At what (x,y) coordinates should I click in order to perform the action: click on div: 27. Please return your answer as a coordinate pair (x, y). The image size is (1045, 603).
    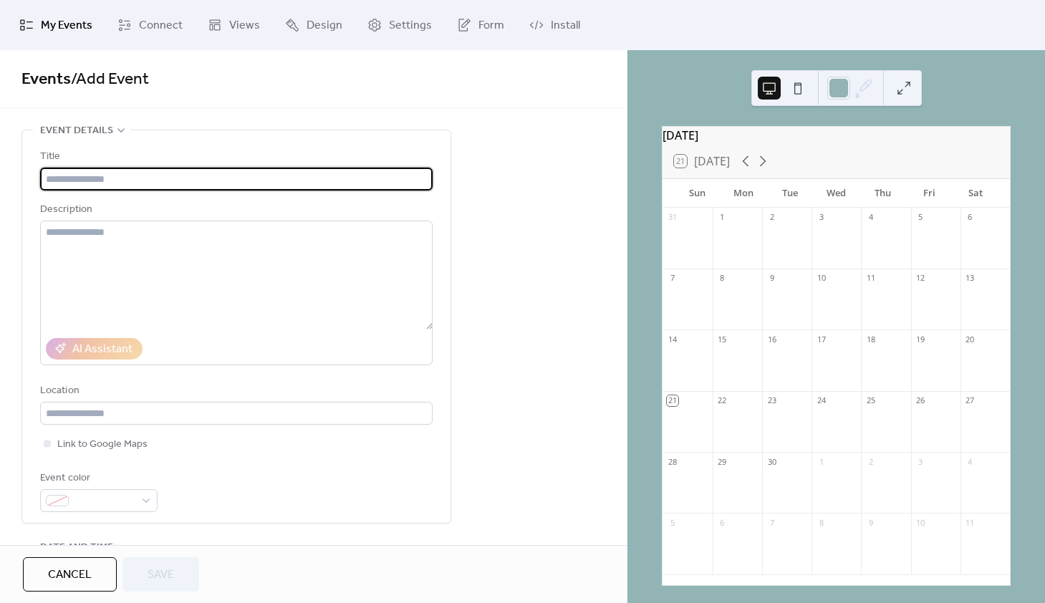
    Looking at the image, I should click on (970, 400).